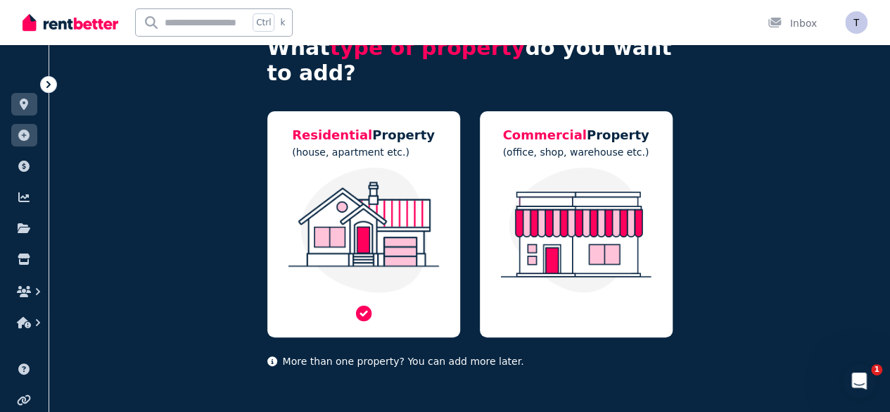 Image resolution: width=890 pixels, height=412 pixels. What do you see at coordinates (470, 361) in the screenshot?
I see `p: More than one property? You can add more later.` at bounding box center [470, 361].